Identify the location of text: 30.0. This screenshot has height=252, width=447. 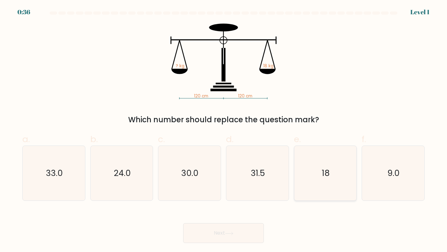
(190, 173).